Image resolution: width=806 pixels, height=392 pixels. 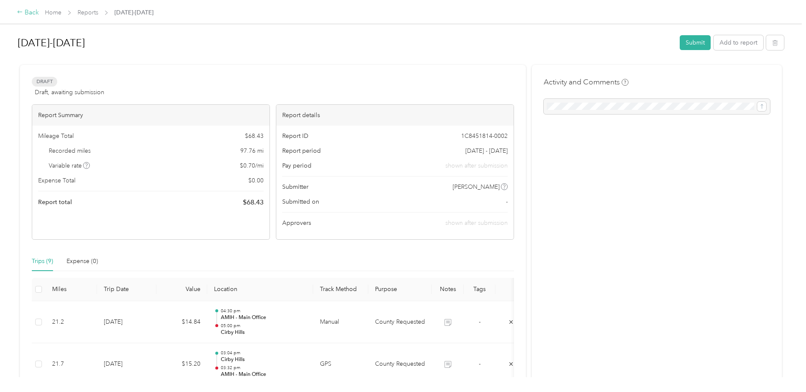 What do you see at coordinates (346, 43) in the screenshot?
I see `h1: 9/20/25-10/3/25` at bounding box center [346, 43].